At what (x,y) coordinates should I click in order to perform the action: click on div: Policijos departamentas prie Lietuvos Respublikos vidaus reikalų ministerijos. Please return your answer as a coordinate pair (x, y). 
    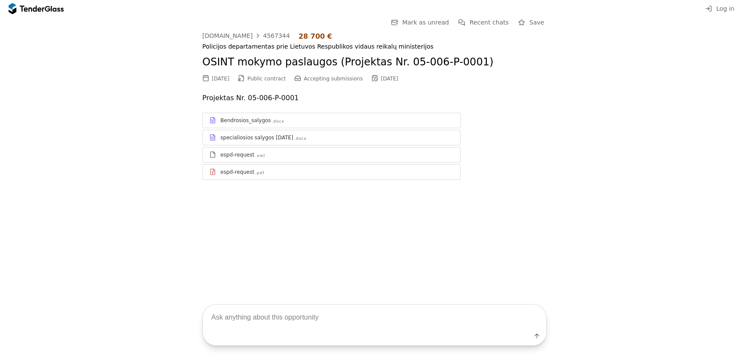
    Looking at the image, I should click on (374, 46).